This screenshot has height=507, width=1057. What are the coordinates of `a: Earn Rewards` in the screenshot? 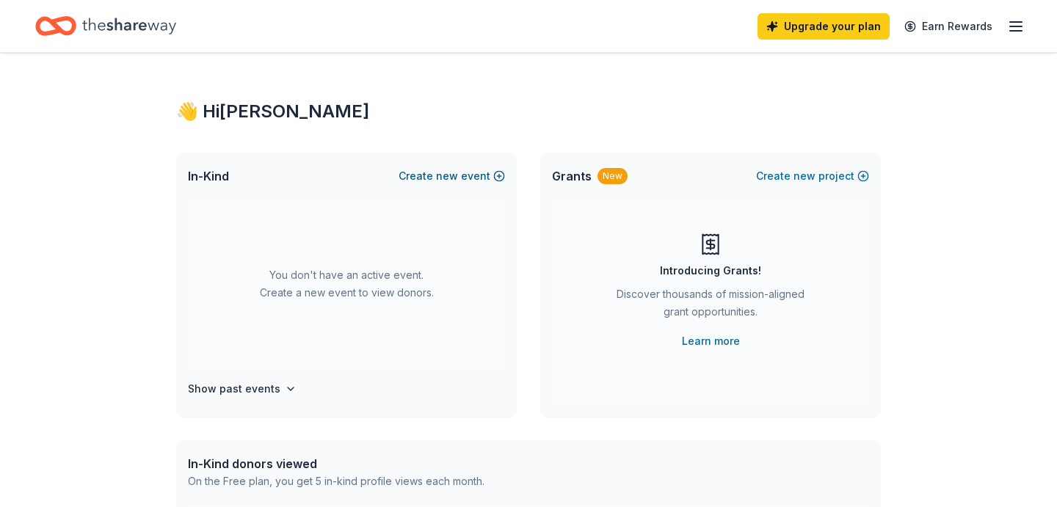 It's located at (949, 26).